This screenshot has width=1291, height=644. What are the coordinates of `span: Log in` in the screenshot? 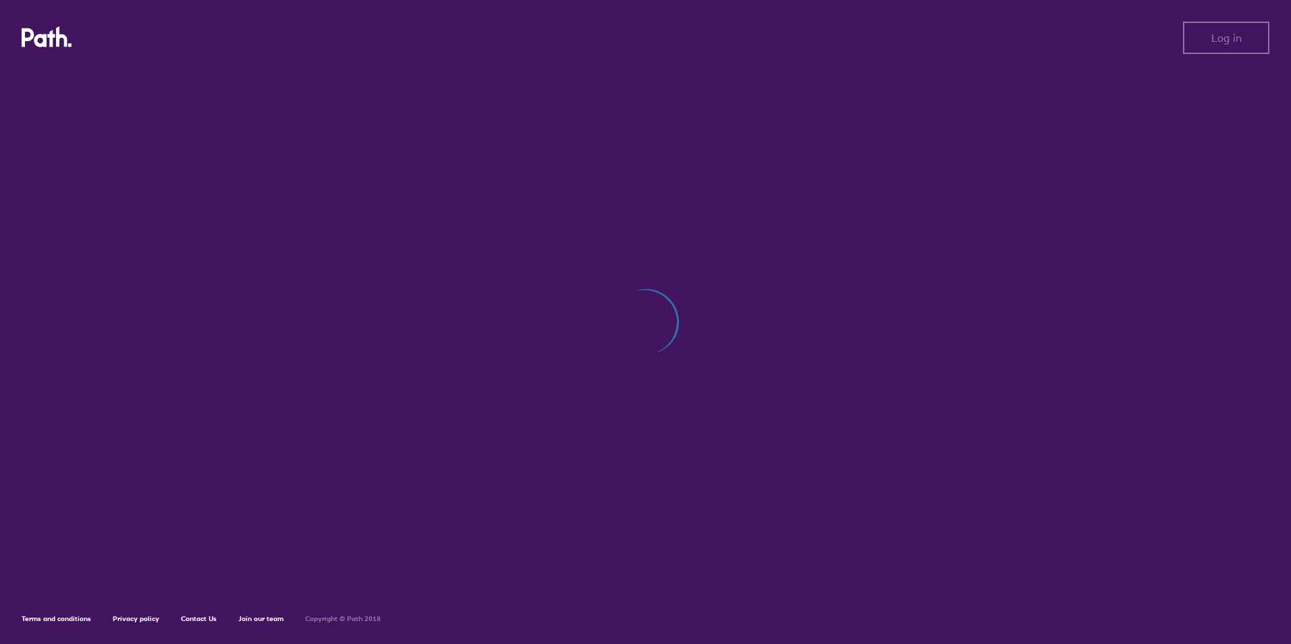 It's located at (1226, 38).